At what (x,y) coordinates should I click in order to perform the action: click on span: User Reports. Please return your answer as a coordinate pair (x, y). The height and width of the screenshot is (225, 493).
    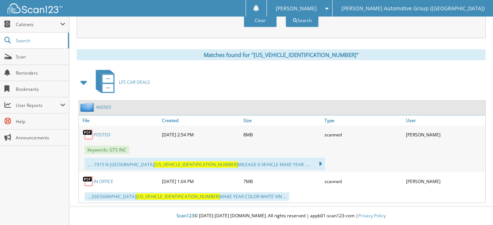
    Looking at the image, I should click on (38, 105).